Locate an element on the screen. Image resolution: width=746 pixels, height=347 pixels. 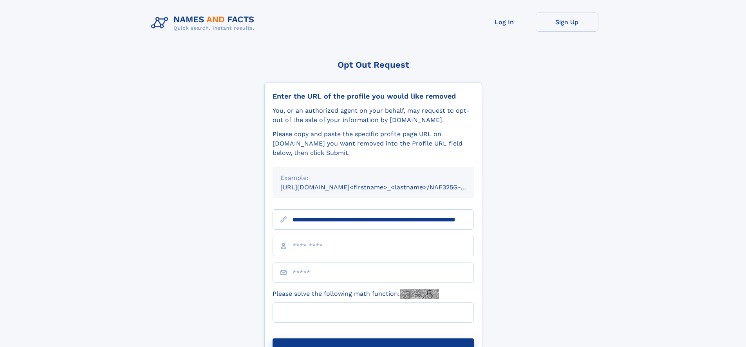
div: Example: is located at coordinates (373, 178).